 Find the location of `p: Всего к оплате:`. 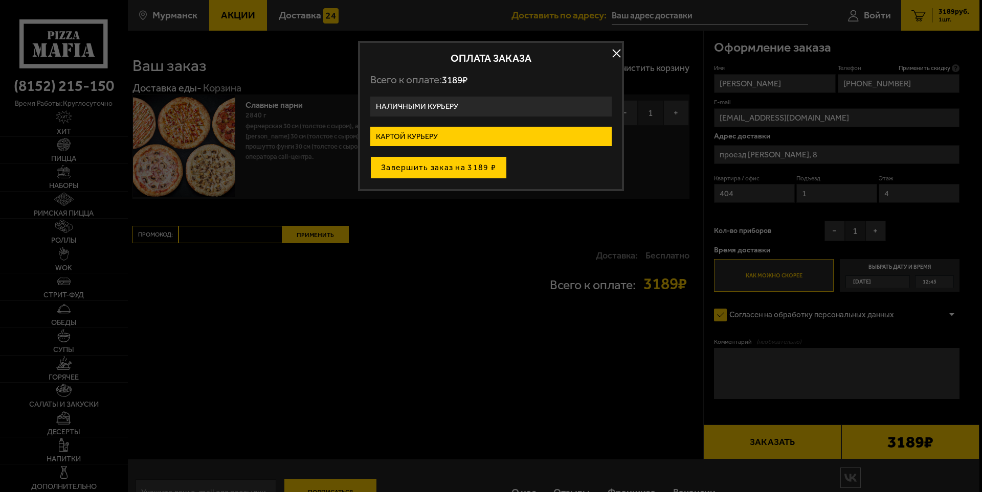

p: Всего к оплате: is located at coordinates (491, 80).